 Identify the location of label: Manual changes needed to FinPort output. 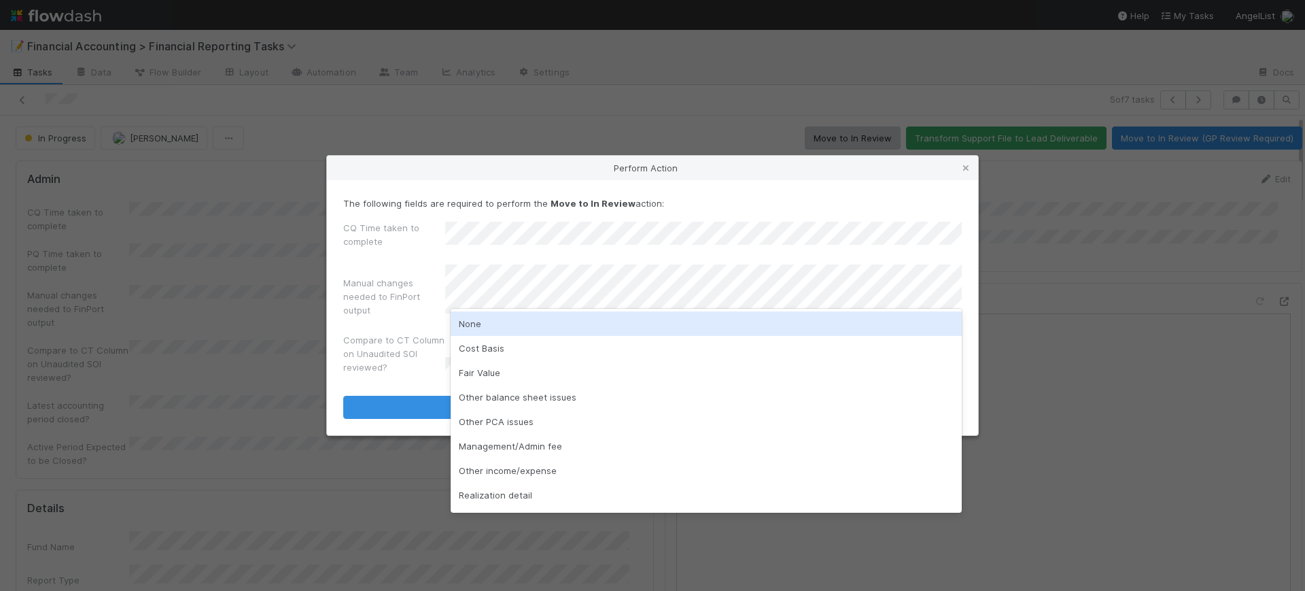
(394, 296).